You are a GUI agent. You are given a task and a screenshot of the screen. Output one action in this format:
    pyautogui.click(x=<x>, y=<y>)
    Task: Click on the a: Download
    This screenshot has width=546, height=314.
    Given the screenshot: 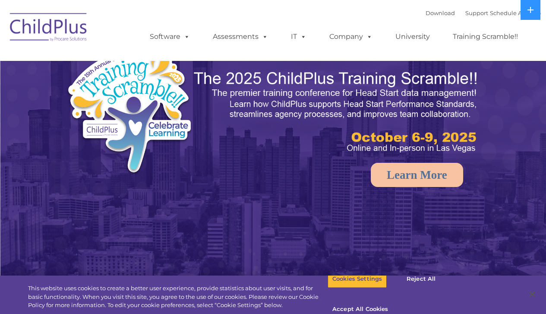 What is the action you would take?
    pyautogui.click(x=440, y=13)
    